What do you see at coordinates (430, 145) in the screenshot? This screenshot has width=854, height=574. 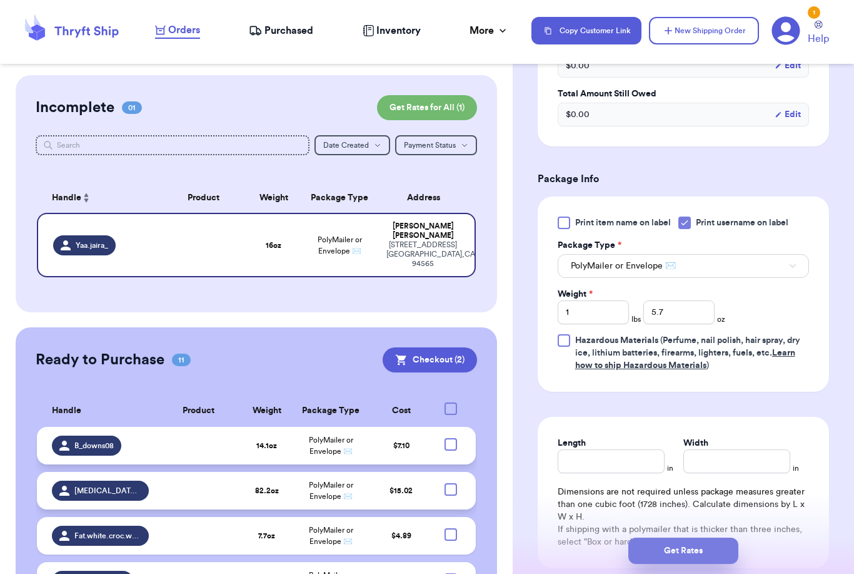 I see `span: Payment Status` at bounding box center [430, 145].